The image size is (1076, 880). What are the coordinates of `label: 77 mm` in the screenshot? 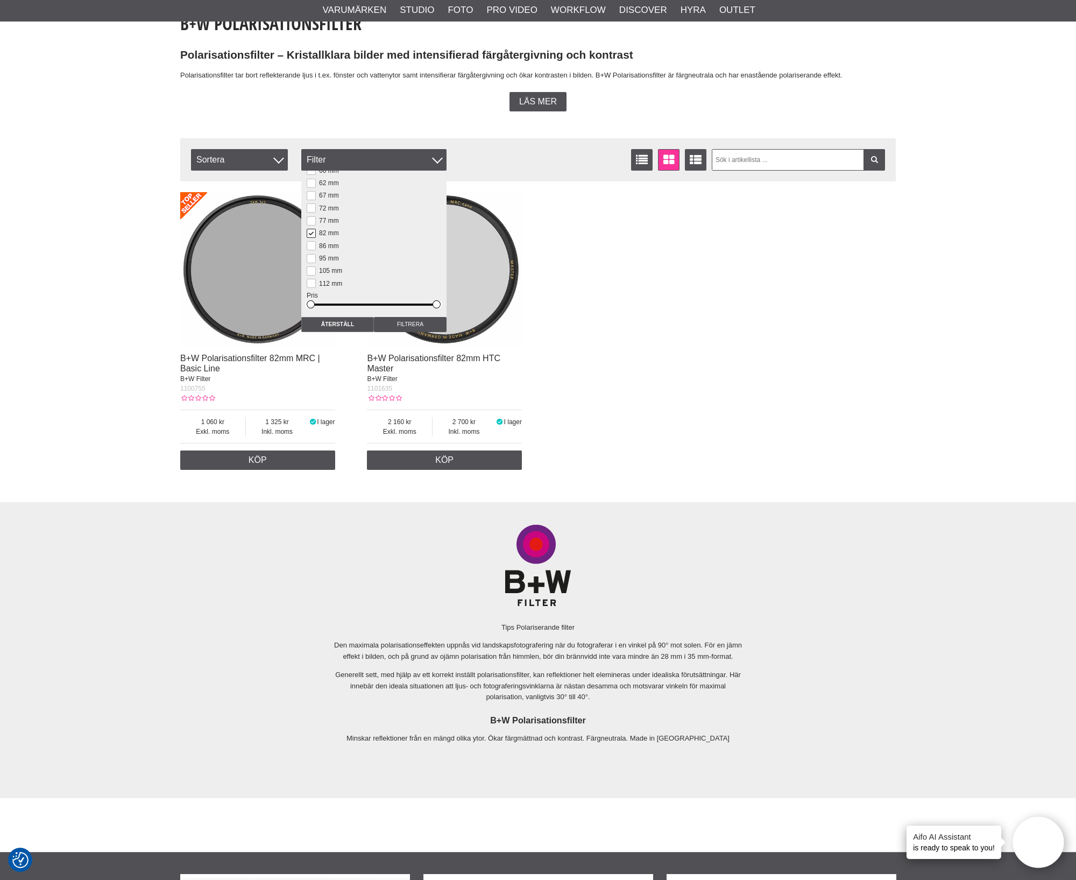 It's located at (327, 221).